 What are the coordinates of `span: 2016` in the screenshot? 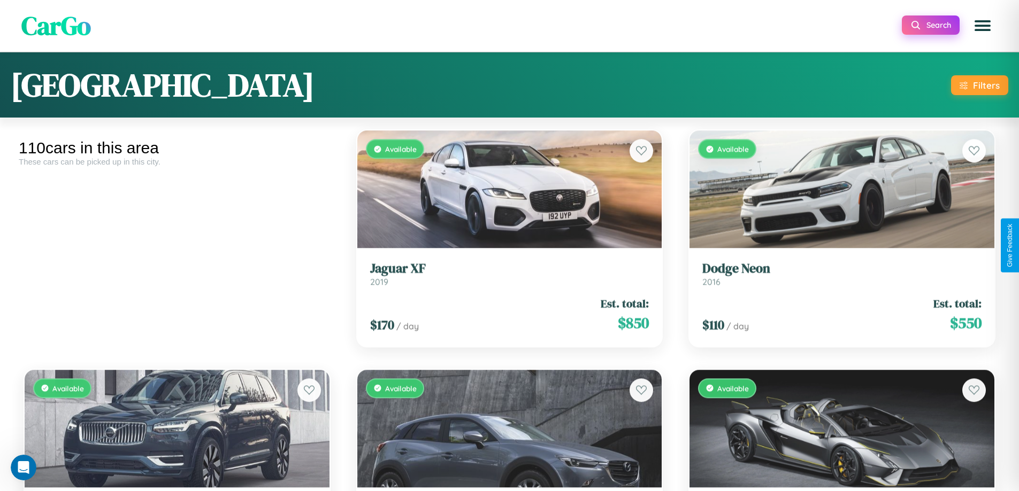 It's located at (711, 281).